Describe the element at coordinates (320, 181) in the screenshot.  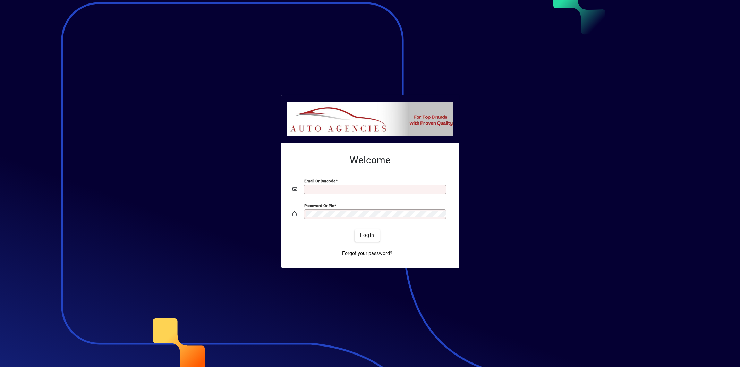
I see `mat-label: Email or Barcode` at that location.